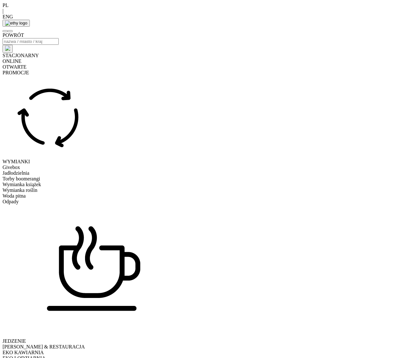 Image resolution: width=397 pixels, height=358 pixels. Describe the element at coordinates (8, 48) in the screenshot. I see `img: search.svg` at that location.